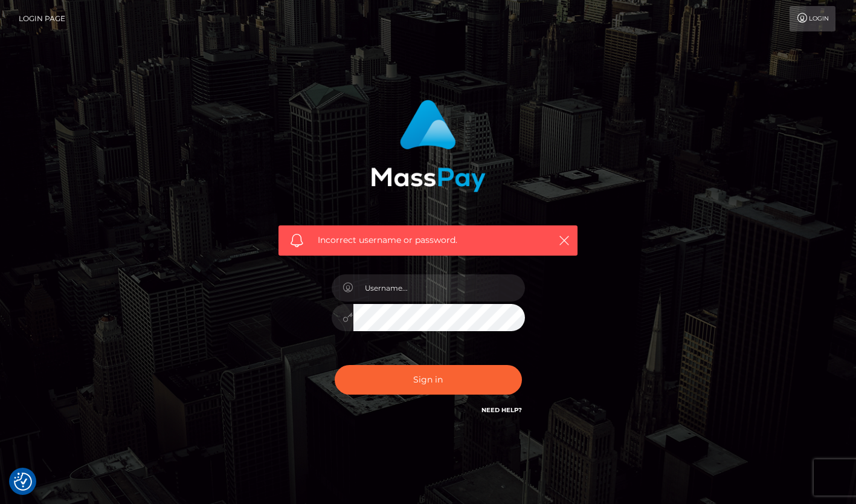 This screenshot has height=504, width=856. I want to click on span: Incorrect username or password., so click(428, 240).